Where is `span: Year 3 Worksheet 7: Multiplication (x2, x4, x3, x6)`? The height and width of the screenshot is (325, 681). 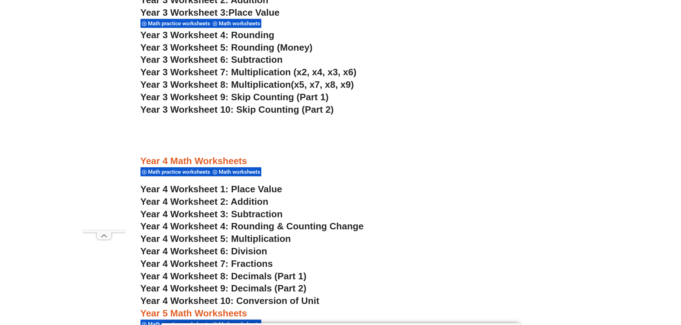 span: Year 3 Worksheet 7: Multiplication (x2, x4, x3, x6) is located at coordinates (248, 72).